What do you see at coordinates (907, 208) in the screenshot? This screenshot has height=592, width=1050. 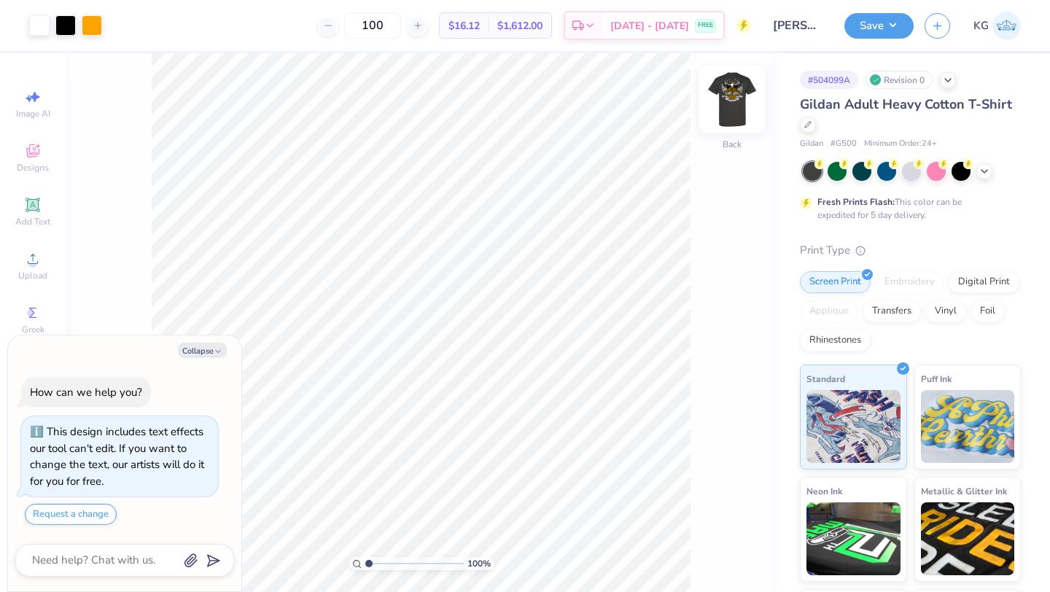 I see `div: This color can be expedited for 5 day delivery.` at bounding box center [907, 208].